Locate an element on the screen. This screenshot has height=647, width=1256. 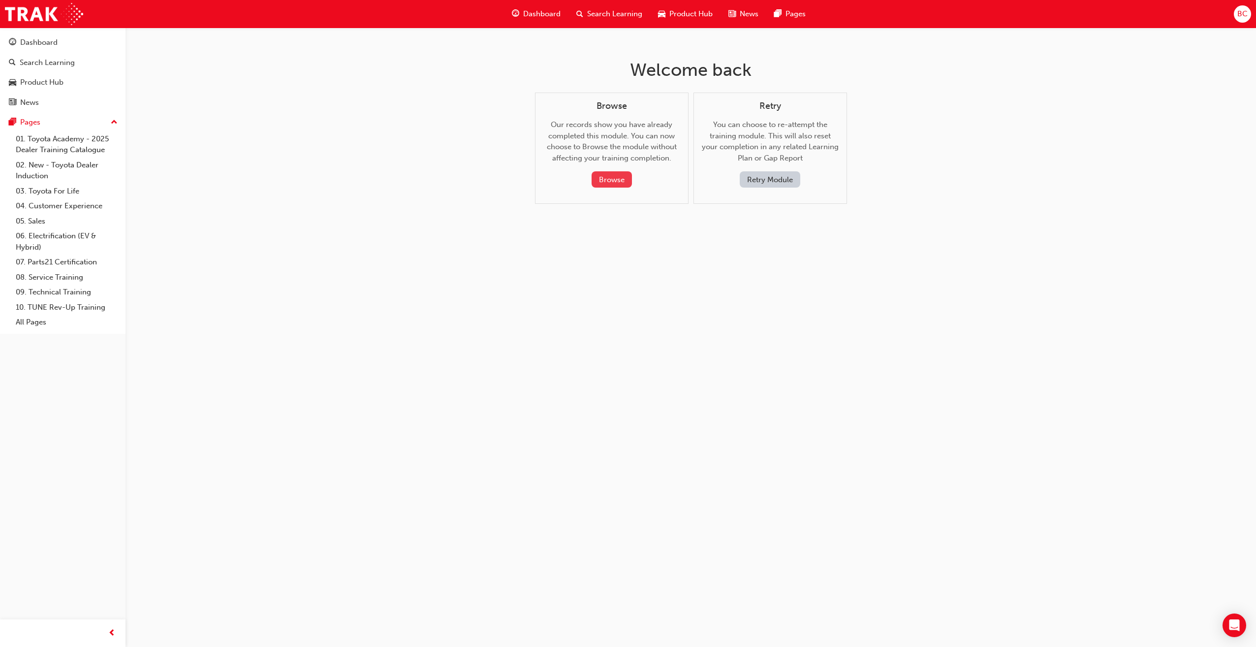
button: DashboardSearch LearningProduct HubNews is located at coordinates (63, 72).